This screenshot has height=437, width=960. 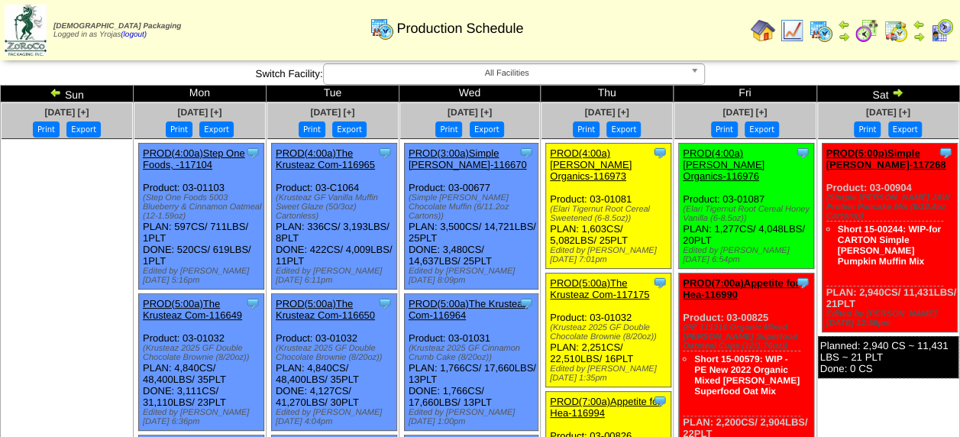 What do you see at coordinates (134, 34) in the screenshot?
I see `a: (logout)` at bounding box center [134, 34].